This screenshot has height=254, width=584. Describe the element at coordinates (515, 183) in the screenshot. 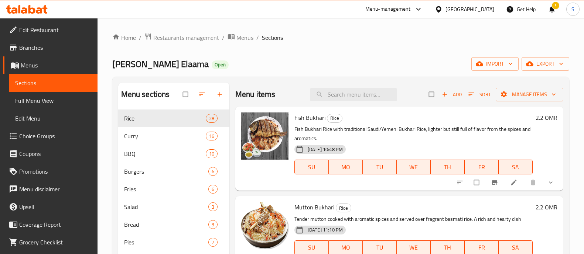

I see `a: Edit menu item` at that location.